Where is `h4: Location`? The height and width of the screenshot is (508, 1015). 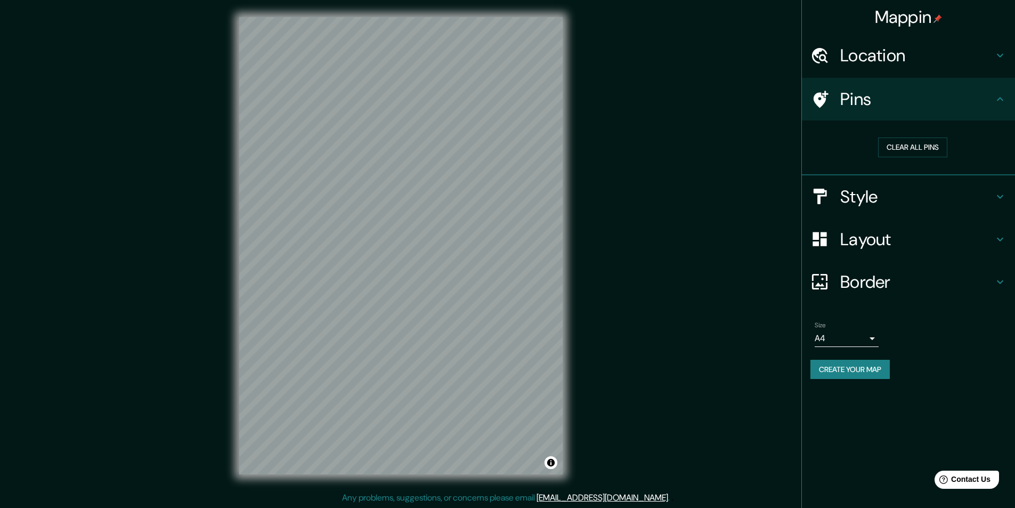
h4: Location is located at coordinates (917, 55).